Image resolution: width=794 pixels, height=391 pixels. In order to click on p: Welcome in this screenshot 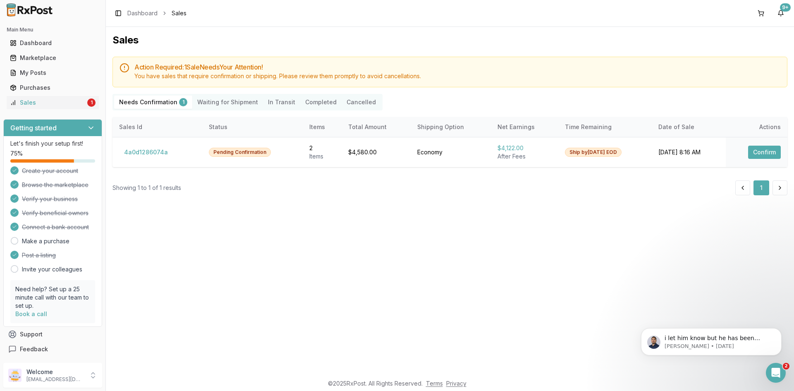, I will do `click(55, 372)`.